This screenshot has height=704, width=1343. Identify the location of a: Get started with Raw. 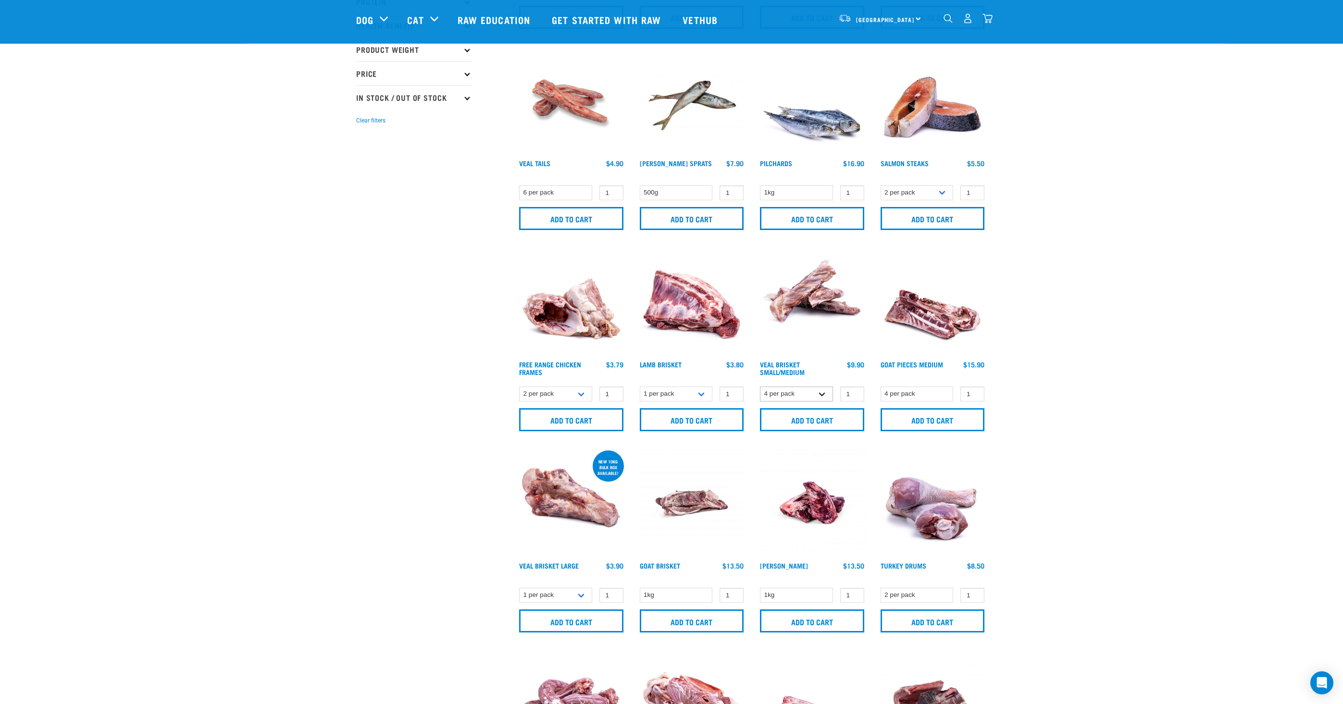
(607, 20).